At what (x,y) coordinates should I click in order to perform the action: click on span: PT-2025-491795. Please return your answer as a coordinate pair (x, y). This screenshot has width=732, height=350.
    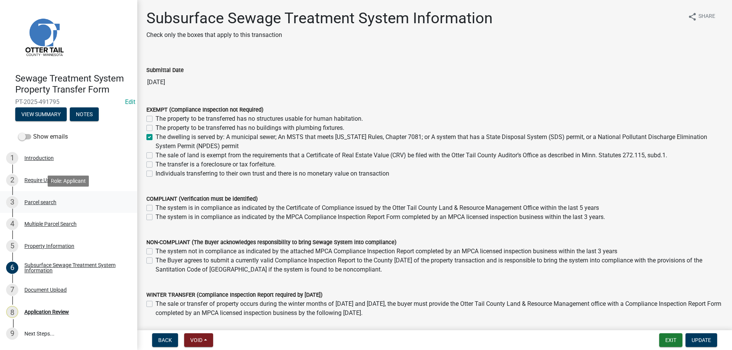
    Looking at the image, I should click on (69, 102).